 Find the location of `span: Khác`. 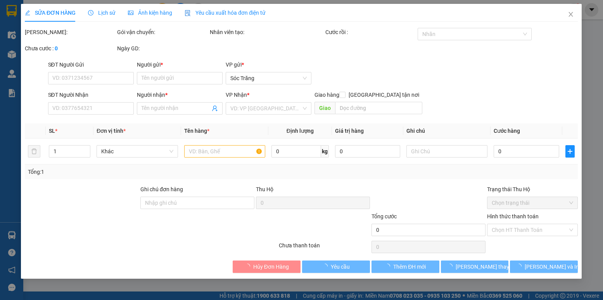

span: Khác is located at coordinates (137, 152).